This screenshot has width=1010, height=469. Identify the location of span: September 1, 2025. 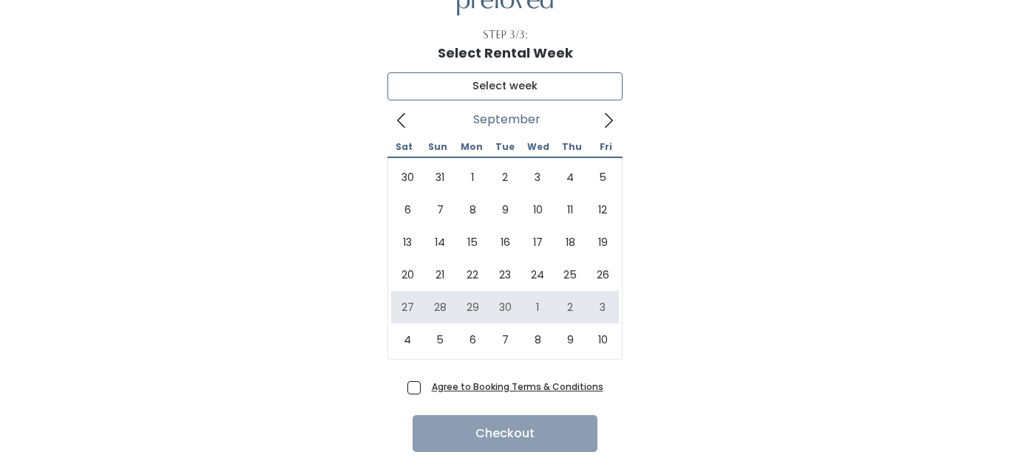
(472, 177).